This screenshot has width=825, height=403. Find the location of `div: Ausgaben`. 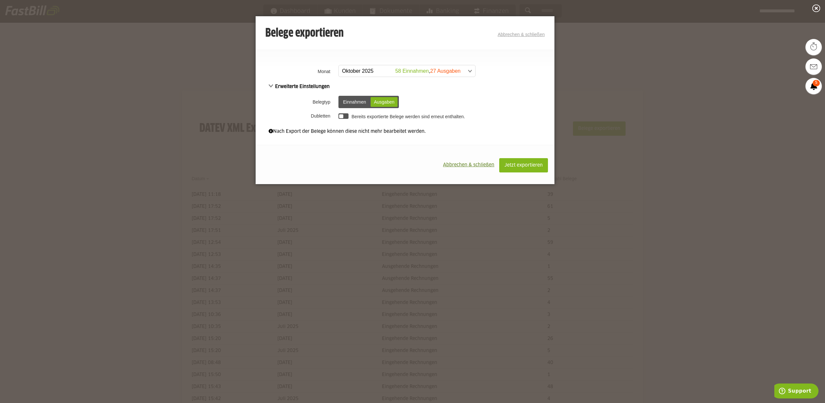

div: Ausgaben is located at coordinates (384, 102).